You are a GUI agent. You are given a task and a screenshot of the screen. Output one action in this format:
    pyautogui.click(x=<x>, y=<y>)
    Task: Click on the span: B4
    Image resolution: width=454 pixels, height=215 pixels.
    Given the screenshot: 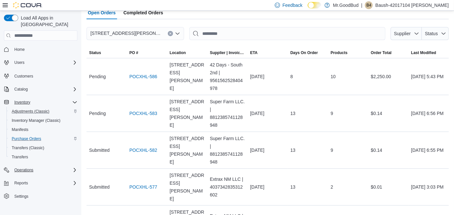 What is the action you would take?
    pyautogui.click(x=369, y=5)
    